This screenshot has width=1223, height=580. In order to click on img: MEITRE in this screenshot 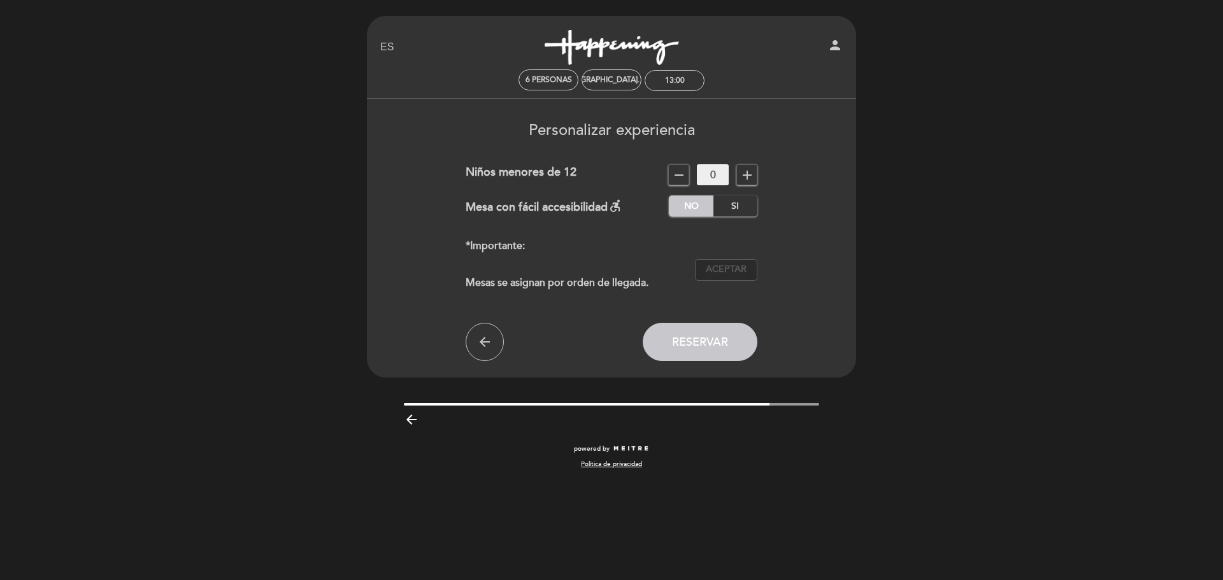, I will do `click(631, 449)`.